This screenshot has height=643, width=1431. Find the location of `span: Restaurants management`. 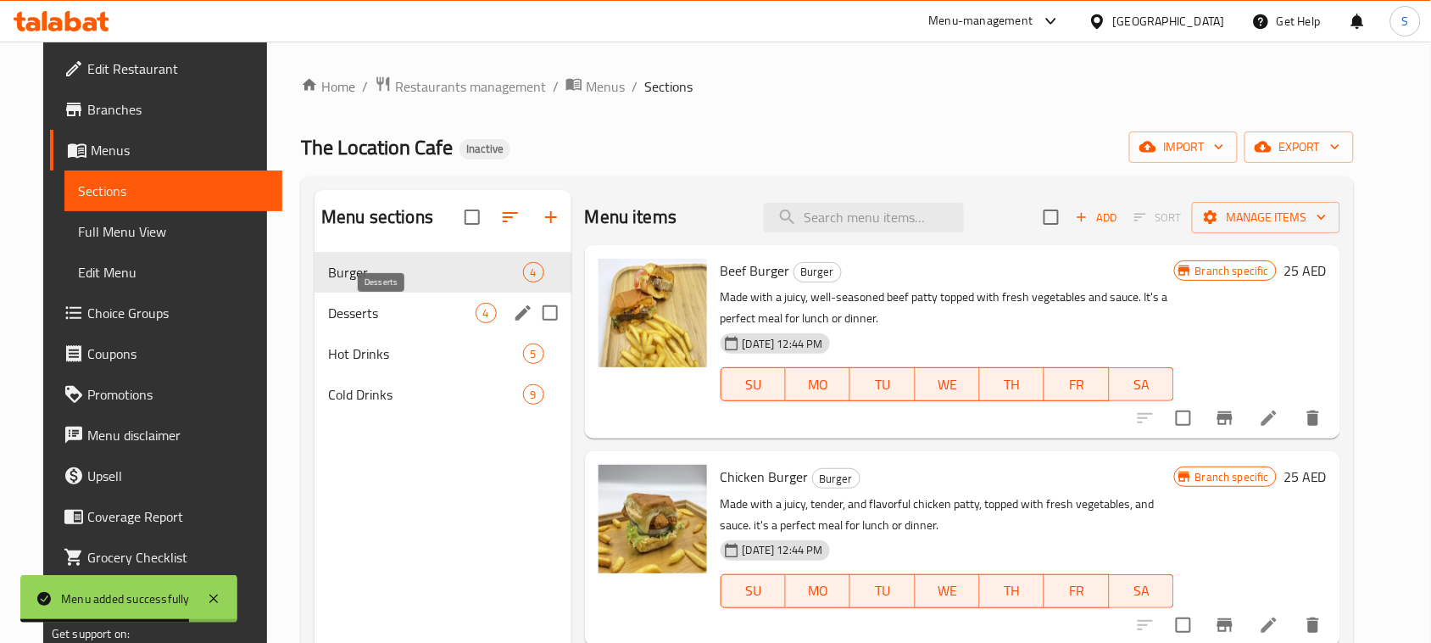

span: Restaurants management is located at coordinates (471, 86).